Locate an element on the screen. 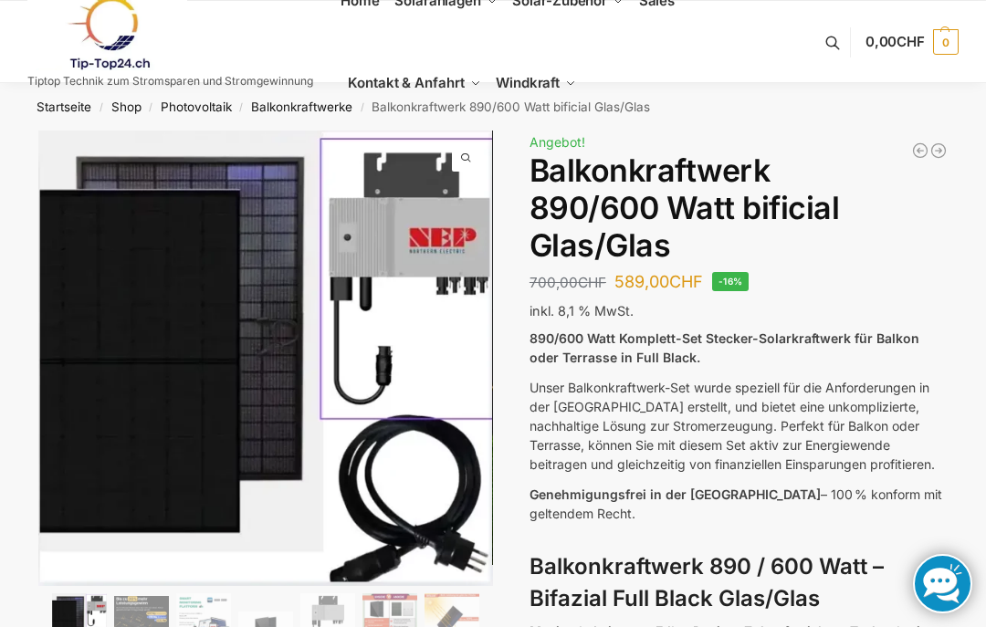  span: Kontakt & Anfahrt is located at coordinates (405, 82).